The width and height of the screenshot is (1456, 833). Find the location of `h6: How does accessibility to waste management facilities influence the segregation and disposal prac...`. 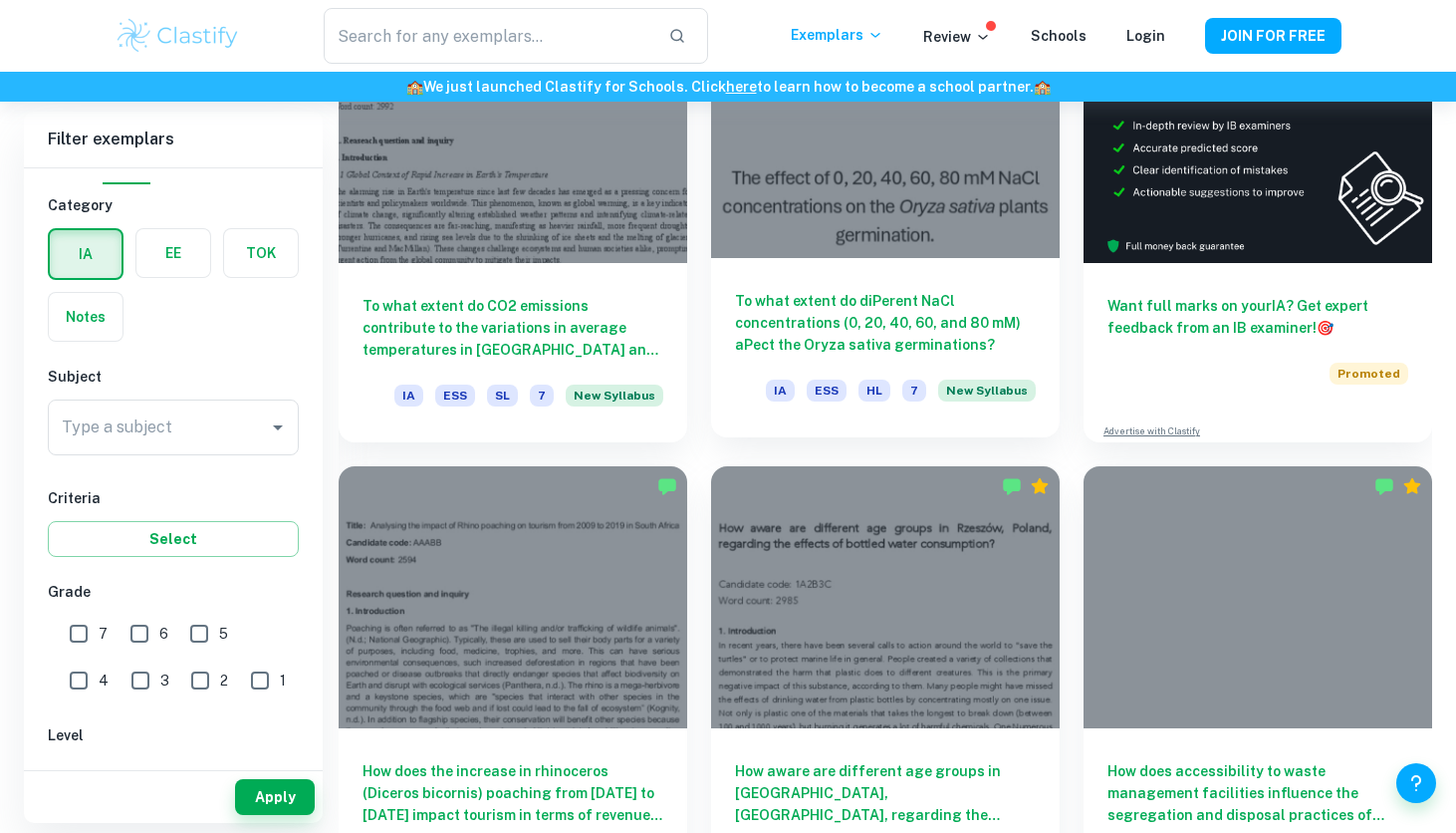

h6: How does accessibility to waste management facilities influence the segregation and disposal prac... is located at coordinates (1258, 793).